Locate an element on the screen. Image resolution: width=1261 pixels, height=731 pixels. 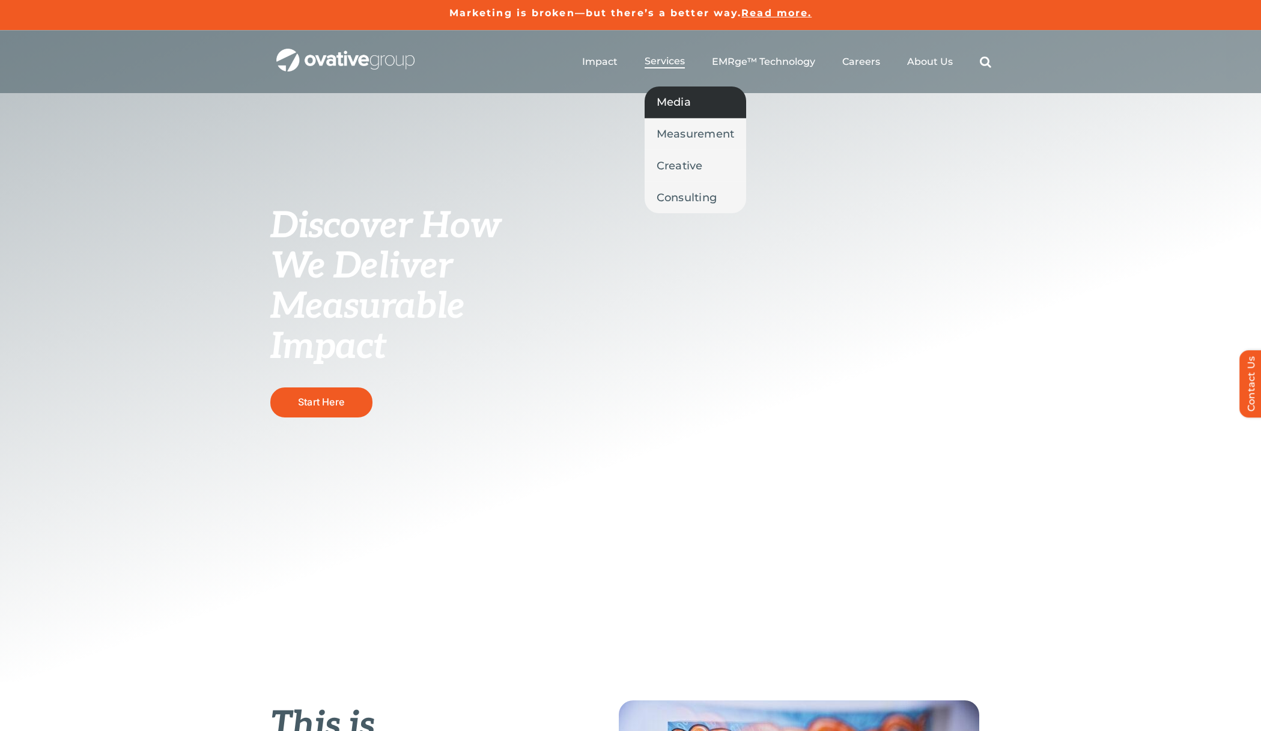
a: Services is located at coordinates (664, 62).